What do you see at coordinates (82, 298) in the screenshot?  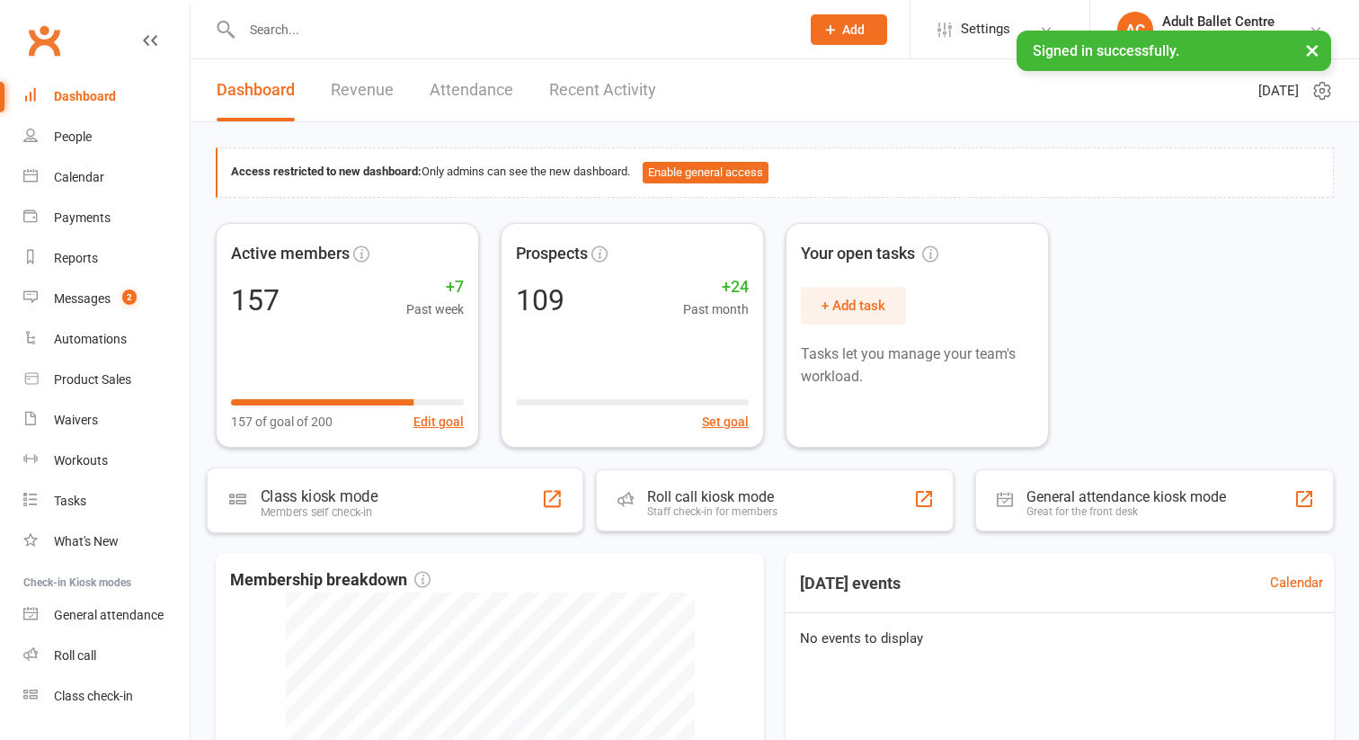 I see `div: Messages` at bounding box center [82, 298].